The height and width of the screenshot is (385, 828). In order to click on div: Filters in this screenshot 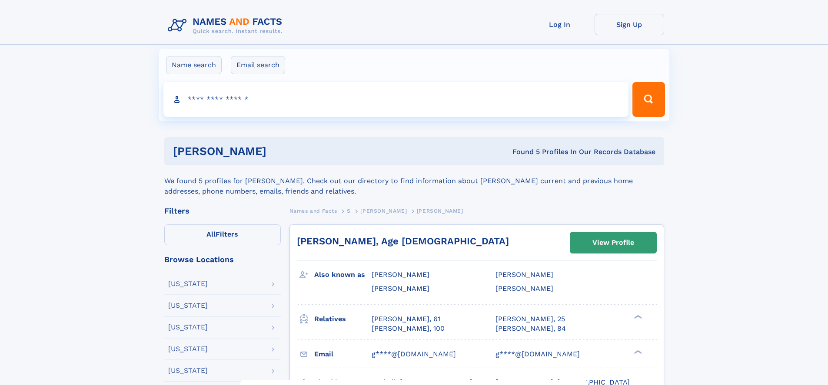, I will do `click(222, 211)`.